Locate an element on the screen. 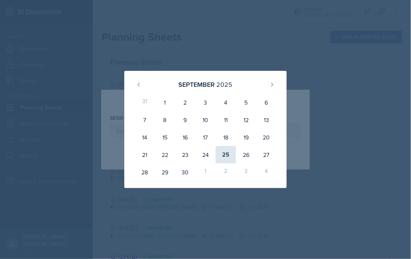  div: 13 is located at coordinates (267, 120).